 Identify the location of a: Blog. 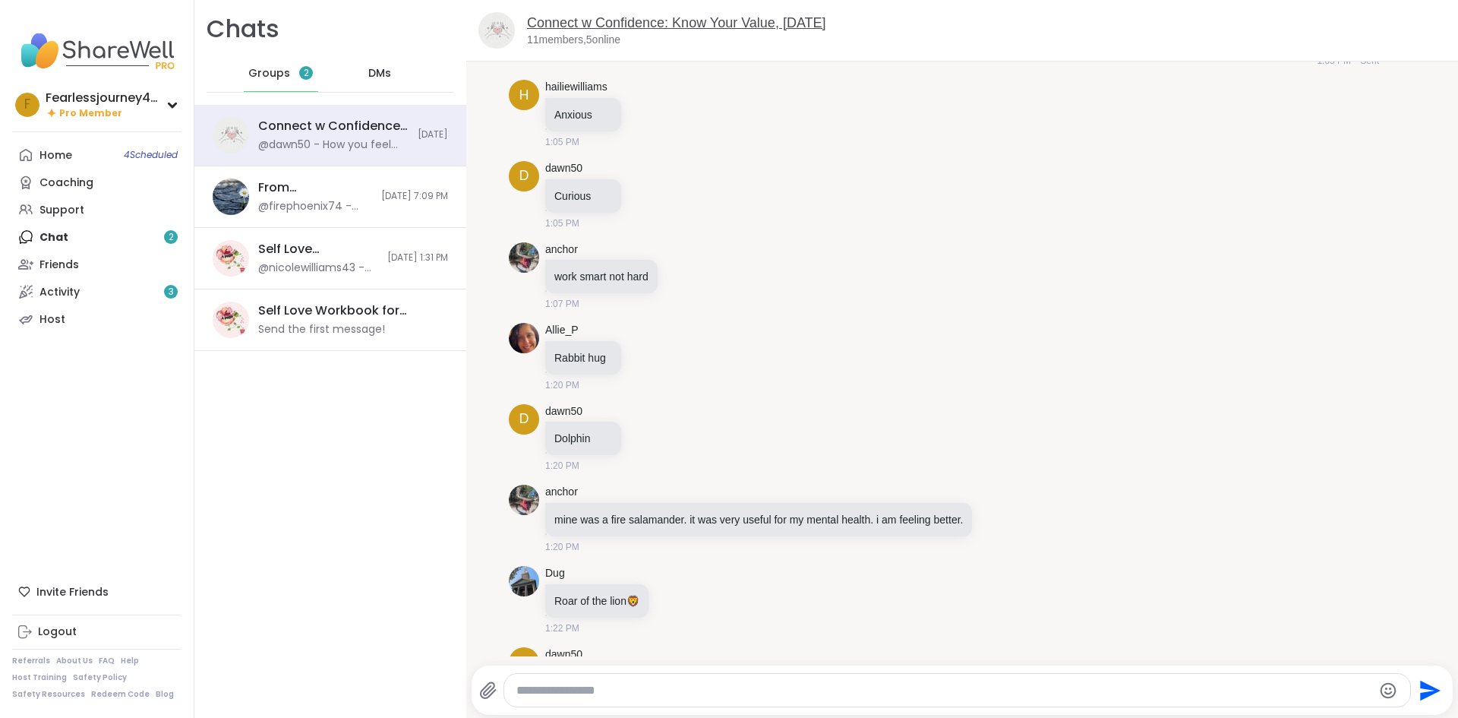
(165, 694).